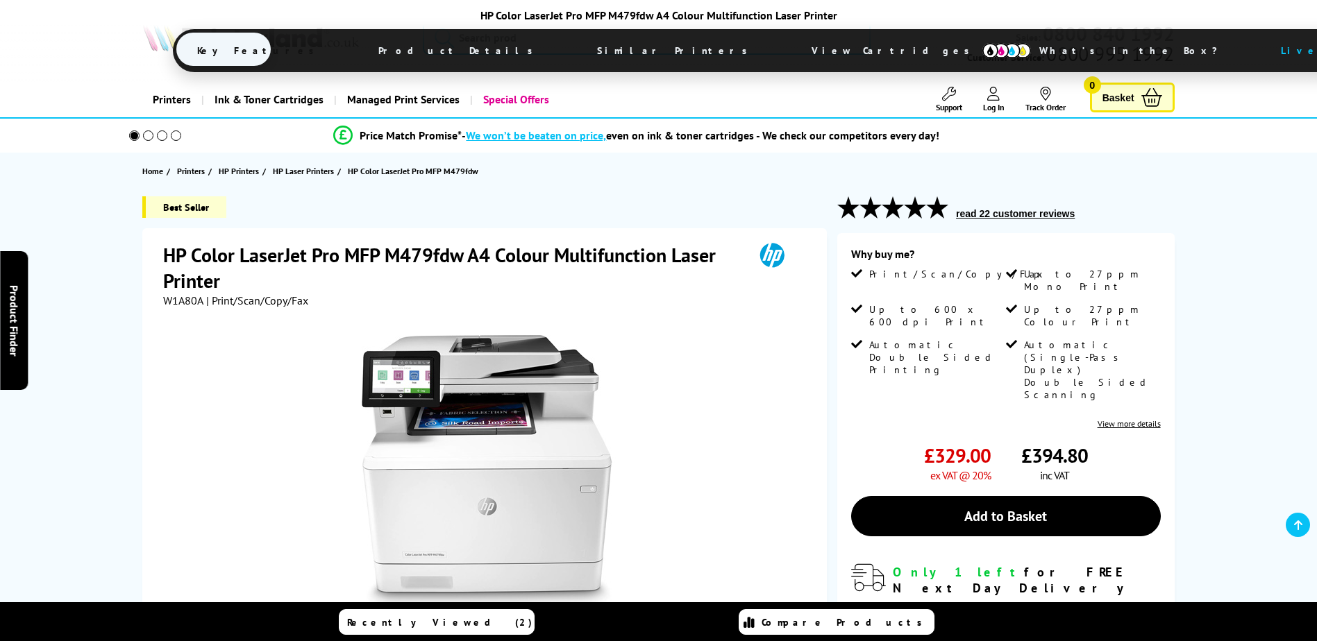 This screenshot has width=1317, height=641. I want to click on span: Log In, so click(993, 107).